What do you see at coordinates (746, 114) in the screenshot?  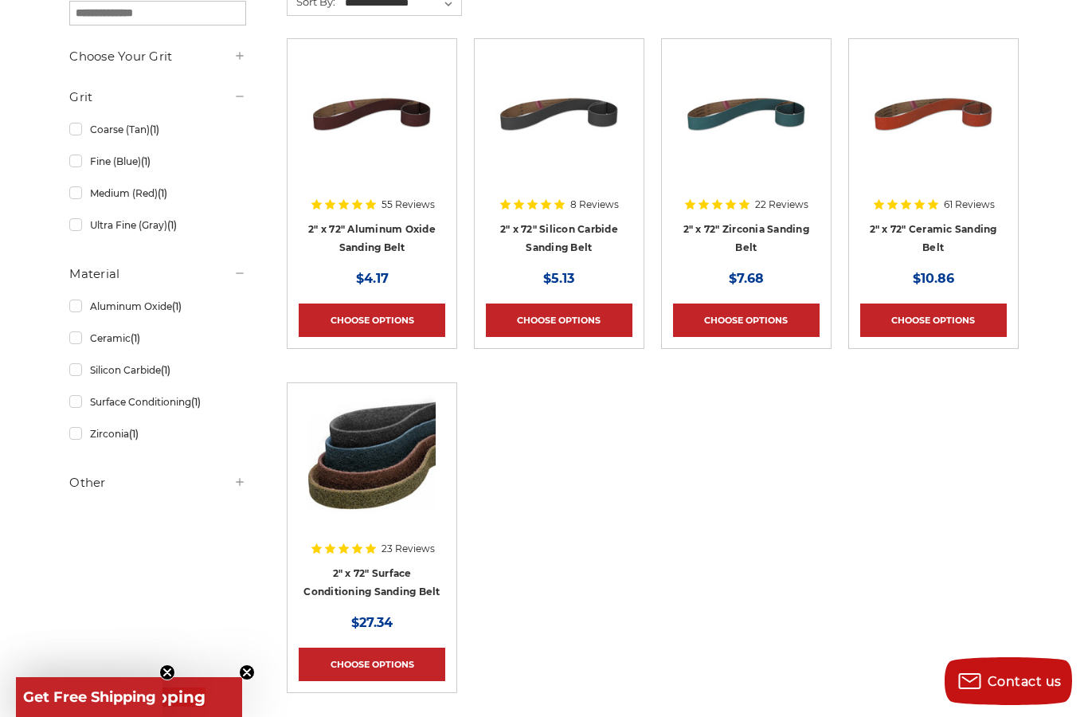 I see `img: 2" x 72" Zirconia Pipe Sanding Belt` at bounding box center [746, 114].